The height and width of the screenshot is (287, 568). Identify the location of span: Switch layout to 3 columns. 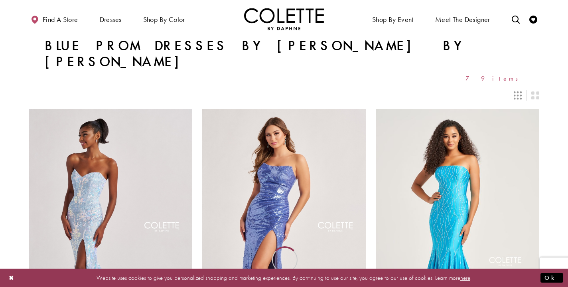
(517, 95).